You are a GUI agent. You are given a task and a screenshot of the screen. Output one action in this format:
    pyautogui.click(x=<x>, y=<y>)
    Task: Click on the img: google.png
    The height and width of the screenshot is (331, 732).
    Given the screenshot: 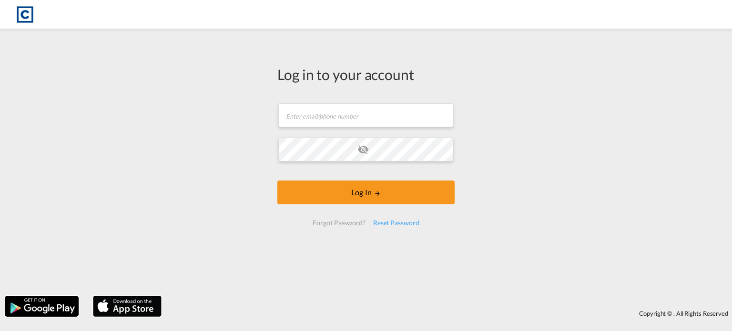 What is the action you would take?
    pyautogui.click(x=41, y=306)
    